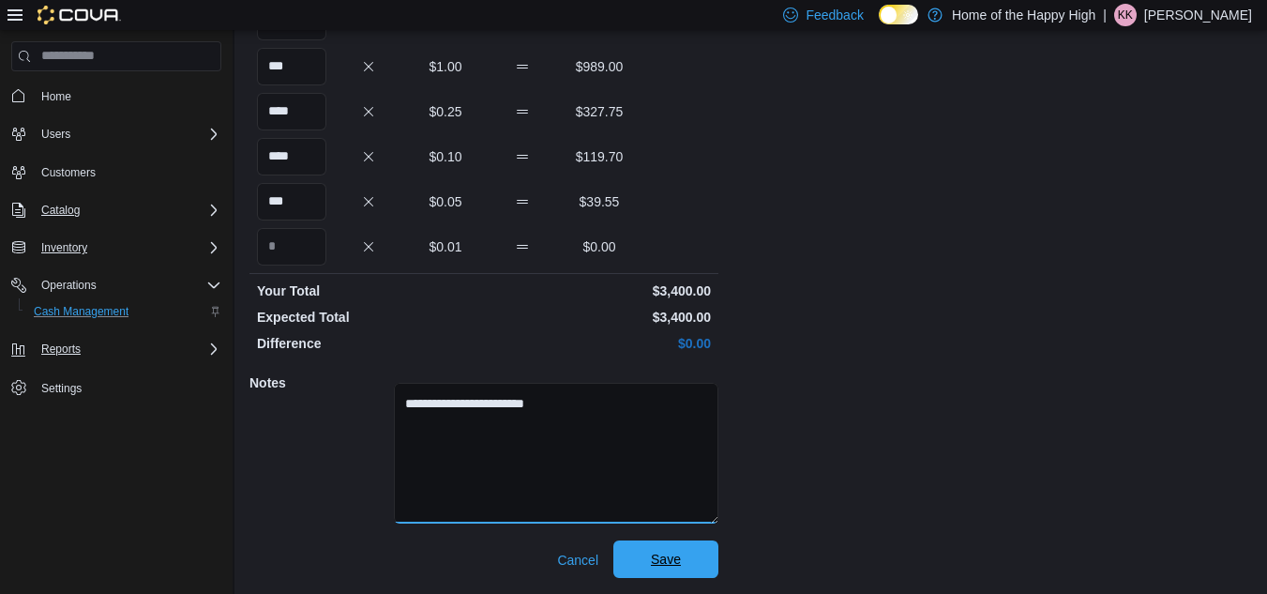 This screenshot has width=1267, height=594. What do you see at coordinates (116, 96) in the screenshot?
I see `button: Home` at bounding box center [116, 96].